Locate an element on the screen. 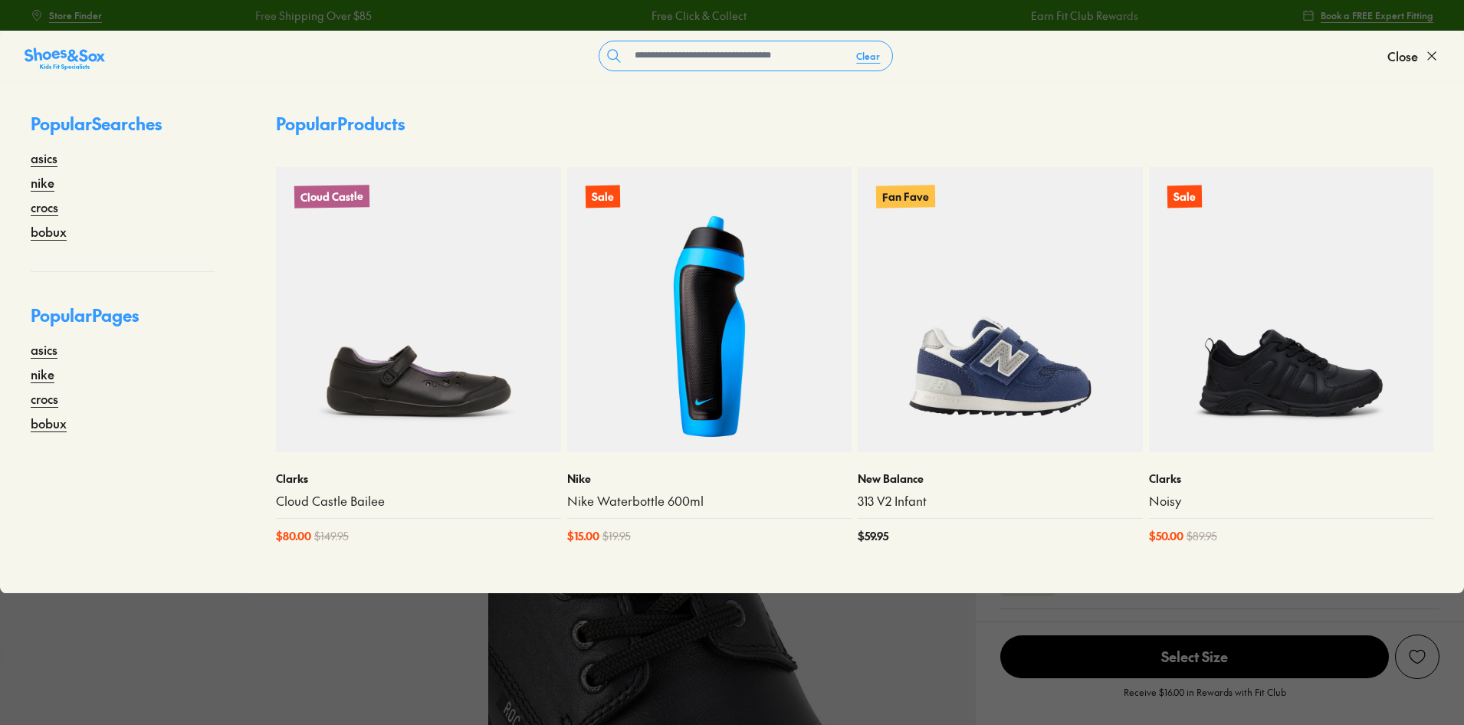  a: Store Finder is located at coordinates (66, 15).